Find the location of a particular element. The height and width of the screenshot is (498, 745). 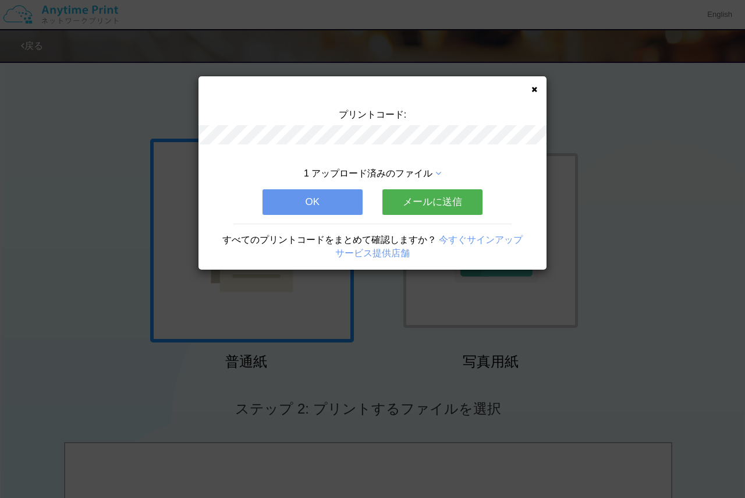

button: メールに送信 is located at coordinates (432, 202).